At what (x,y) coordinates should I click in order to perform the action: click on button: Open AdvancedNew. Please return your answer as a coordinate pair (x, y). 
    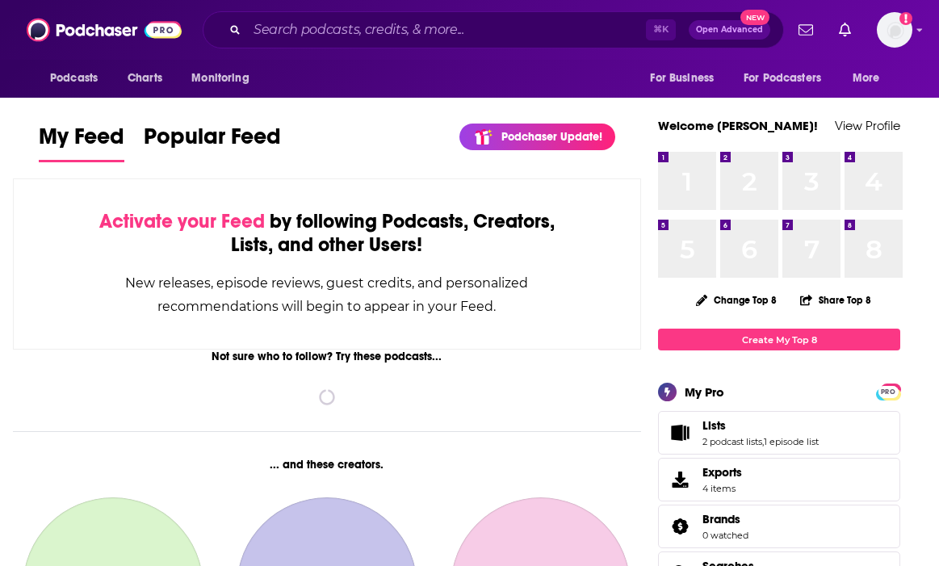
    Looking at the image, I should click on (729, 30).